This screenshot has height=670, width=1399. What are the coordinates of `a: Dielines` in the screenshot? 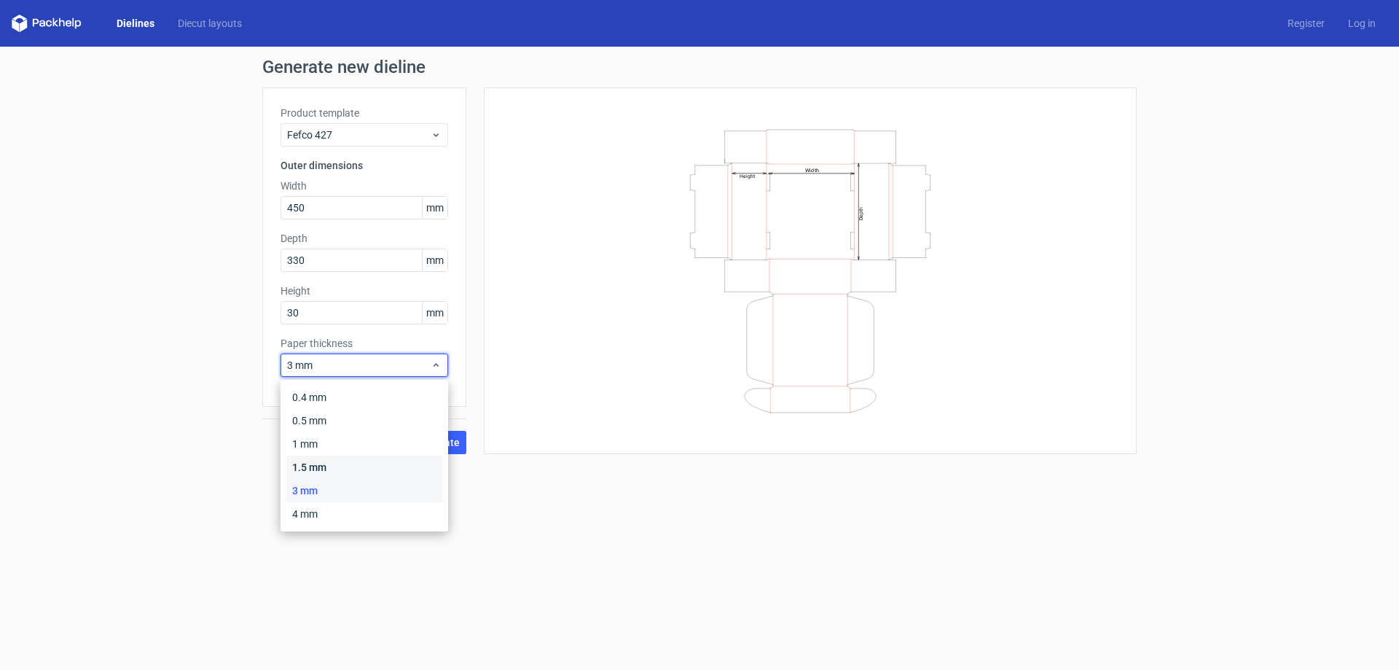 It's located at (136, 23).